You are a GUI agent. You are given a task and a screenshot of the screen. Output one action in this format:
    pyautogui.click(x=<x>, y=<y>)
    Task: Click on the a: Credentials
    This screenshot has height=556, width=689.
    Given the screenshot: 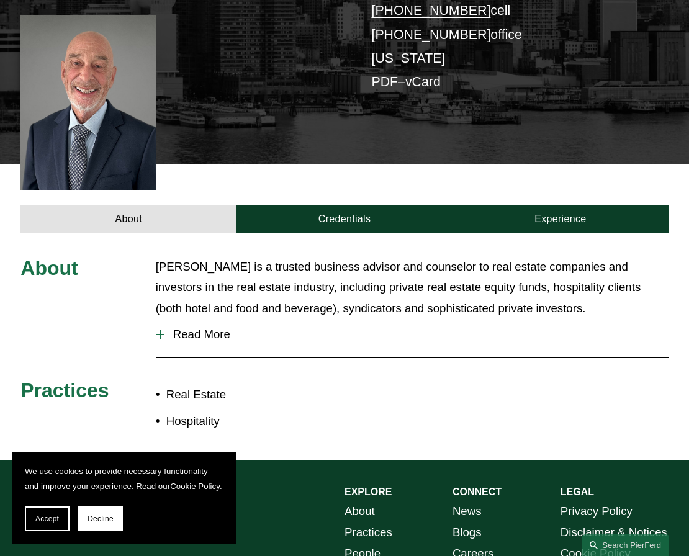 What is the action you would take?
    pyautogui.click(x=344, y=219)
    